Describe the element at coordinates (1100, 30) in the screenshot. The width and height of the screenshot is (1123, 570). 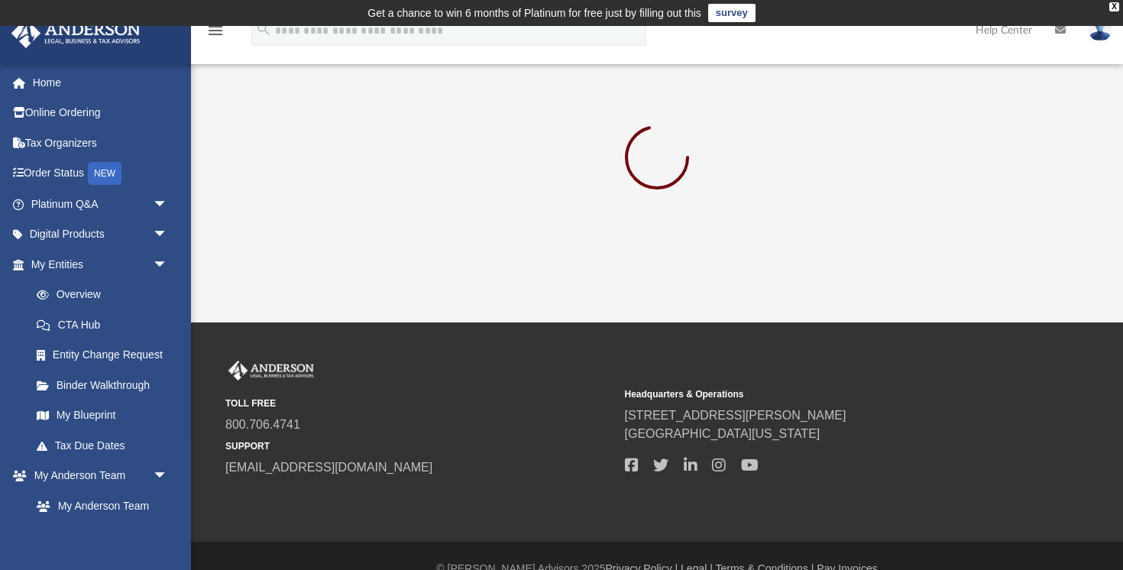
I see `img: User Pic` at that location.